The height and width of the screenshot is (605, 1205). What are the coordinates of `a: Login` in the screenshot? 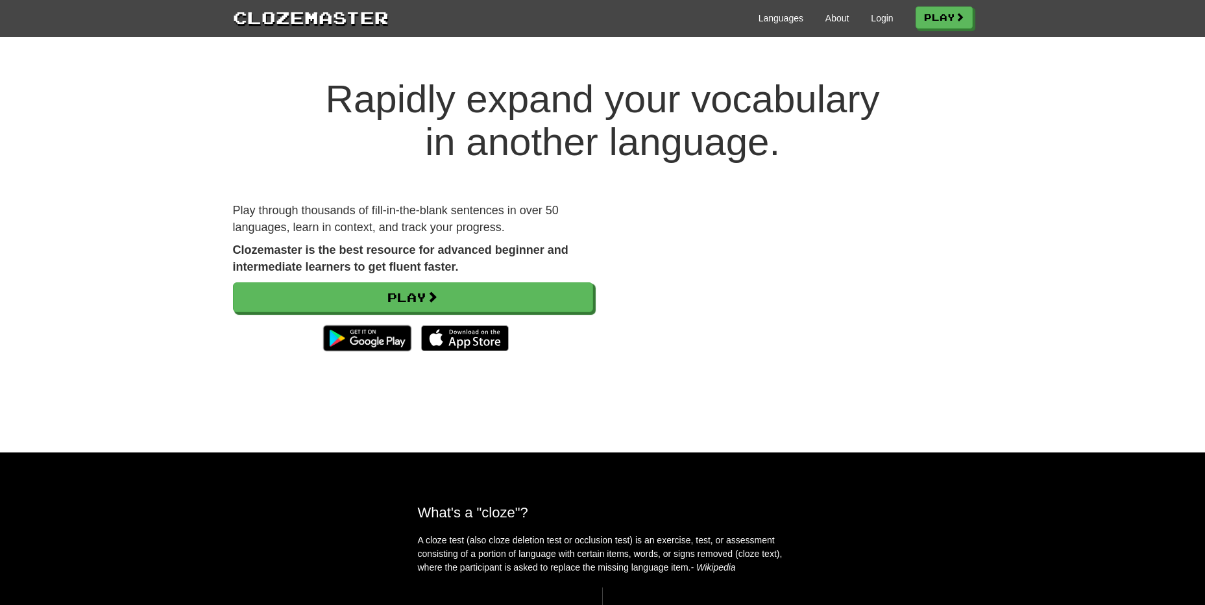 It's located at (882, 18).